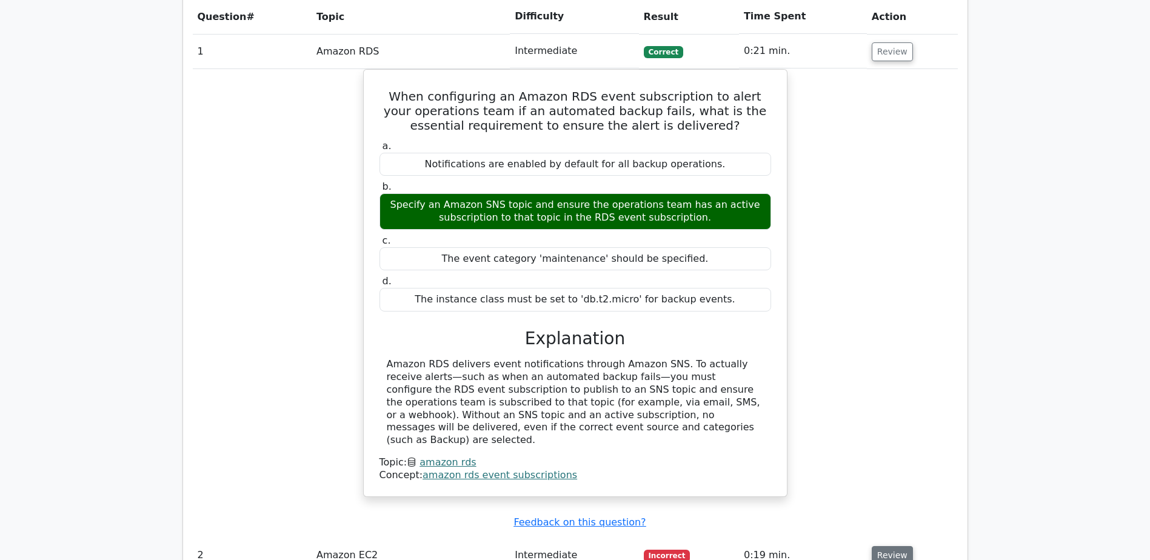  Describe the element at coordinates (803, 51) in the screenshot. I see `td: 0:21 min.` at that location.